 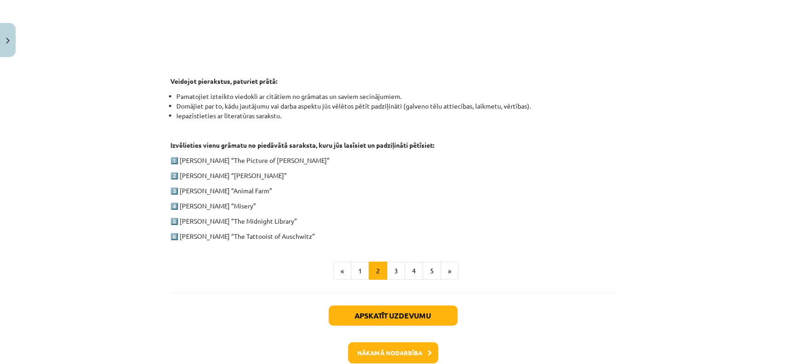 I want to click on li: Domājiet par to, kādu jautājumu vai darba aspektu jūs vēlētos pētīt padziļināti (galveno tēlu att..., so click(x=396, y=106).